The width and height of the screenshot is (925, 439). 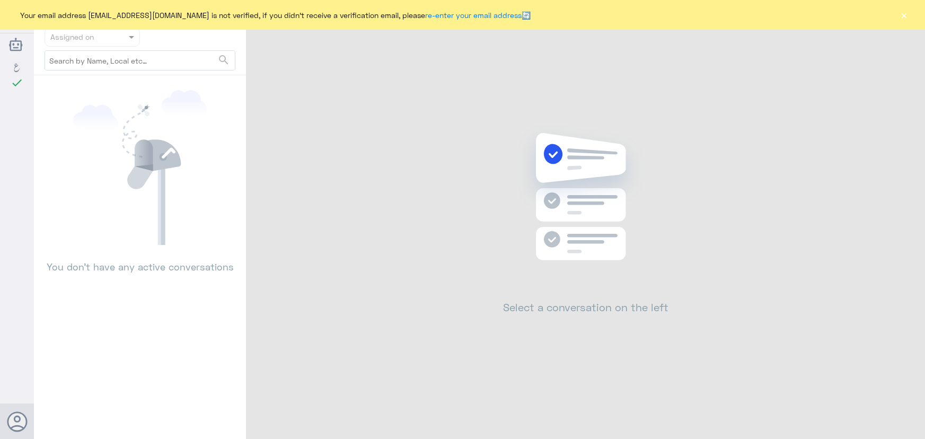 What do you see at coordinates (586, 307) in the screenshot?
I see `h2: Select a conversation on the left` at bounding box center [586, 307].